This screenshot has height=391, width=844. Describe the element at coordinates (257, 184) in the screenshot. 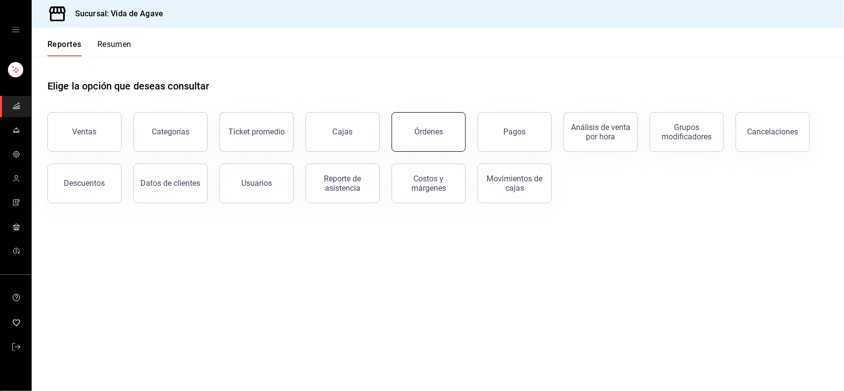

I see `button: Usuarios` at that location.